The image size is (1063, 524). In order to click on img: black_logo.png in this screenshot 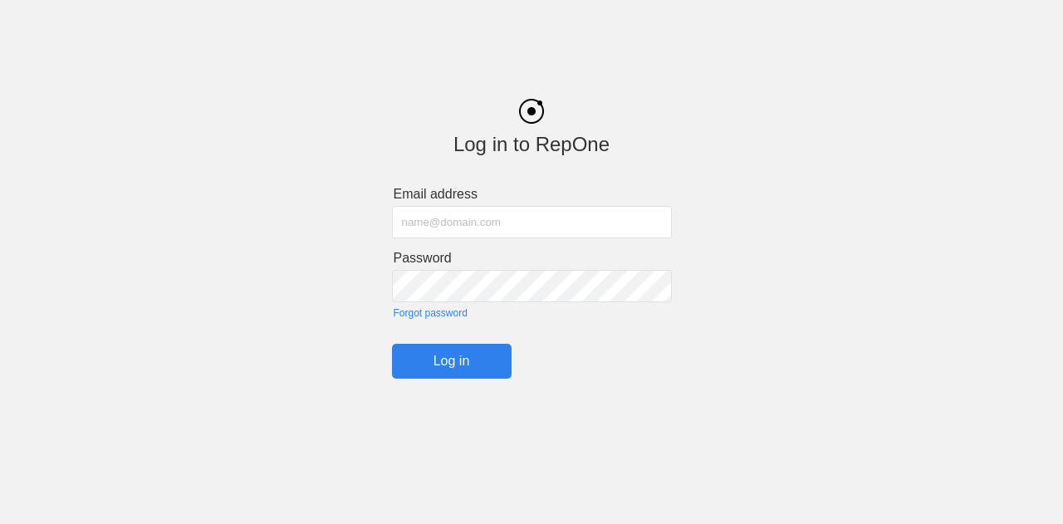, I will do `click(532, 111)`.